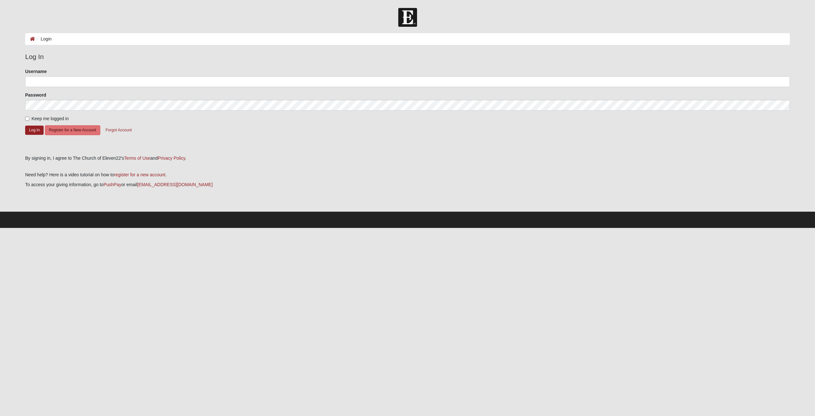 The height and width of the screenshot is (416, 815). What do you see at coordinates (171, 158) in the screenshot?
I see `a: Privacy Policy` at bounding box center [171, 158].